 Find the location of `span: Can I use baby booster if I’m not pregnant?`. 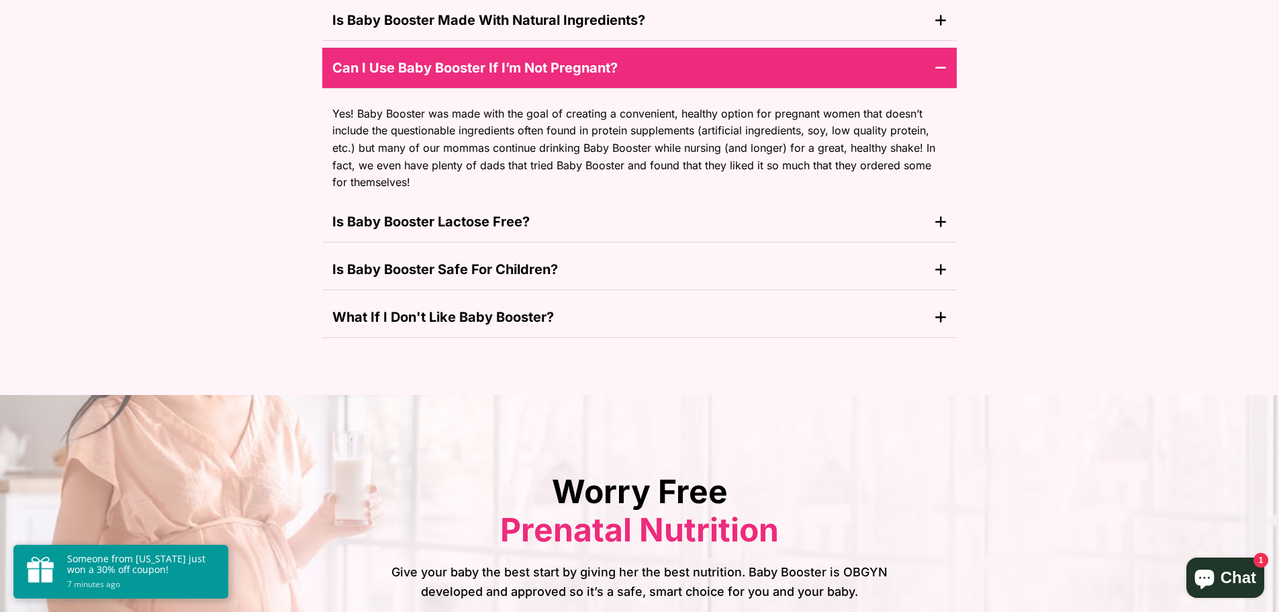

span: Can I use baby booster if I’m not pregnant? is located at coordinates (475, 68).